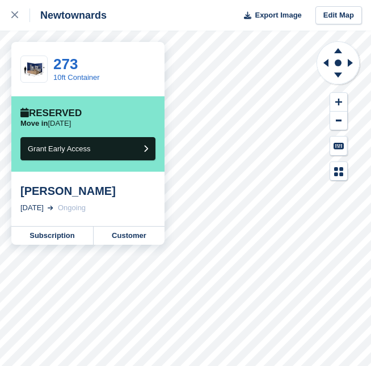 The image size is (371, 366). What do you see at coordinates (51, 113) in the screenshot?
I see `div: Reserved` at bounding box center [51, 113].